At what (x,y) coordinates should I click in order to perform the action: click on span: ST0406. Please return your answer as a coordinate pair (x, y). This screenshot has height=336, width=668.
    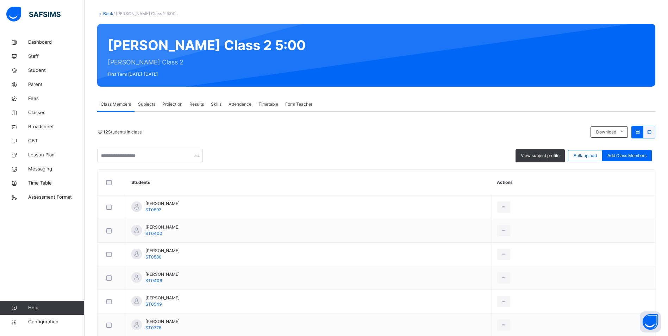
    Looking at the image, I should click on (154, 280).